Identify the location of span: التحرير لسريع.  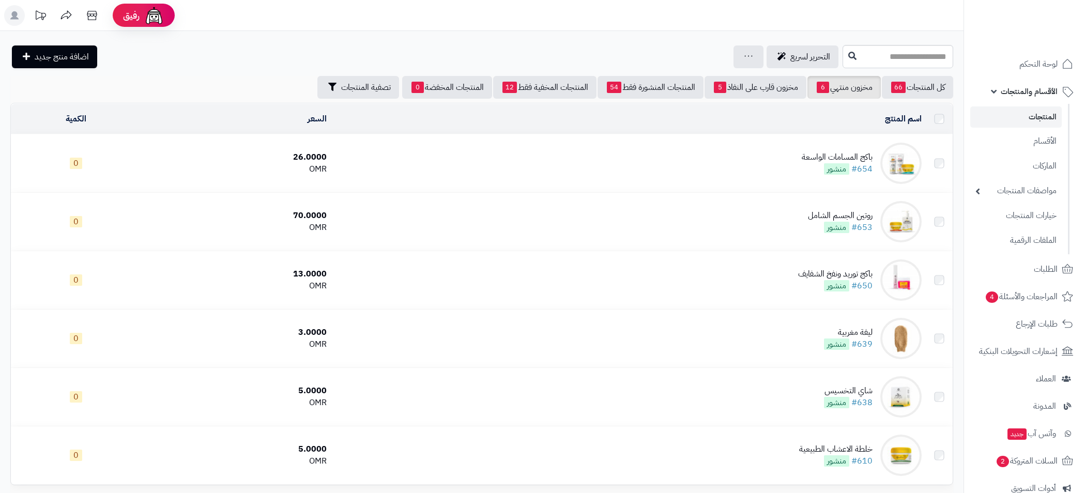
(810, 57).